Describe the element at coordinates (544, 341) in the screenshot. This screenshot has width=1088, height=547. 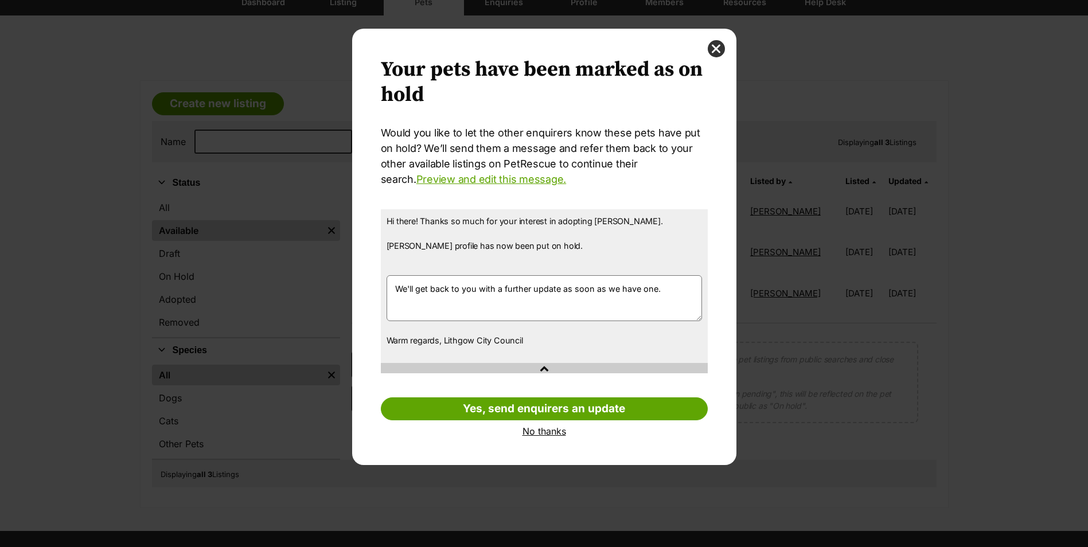
I see `p: Warm regards, Lithgow City Council` at that location.